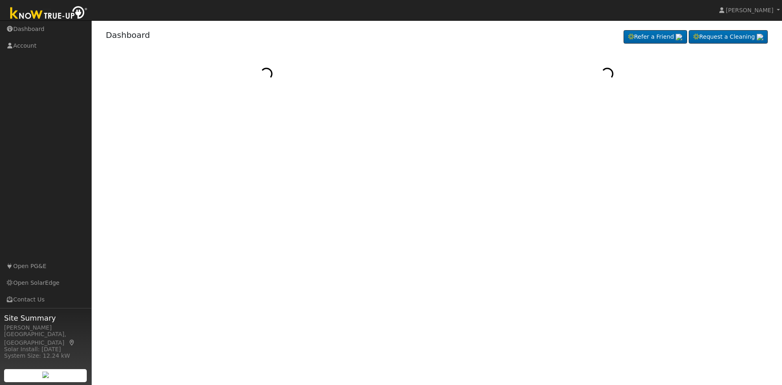 The width and height of the screenshot is (782, 385). I want to click on div: System Size: 12.24 kW, so click(46, 356).